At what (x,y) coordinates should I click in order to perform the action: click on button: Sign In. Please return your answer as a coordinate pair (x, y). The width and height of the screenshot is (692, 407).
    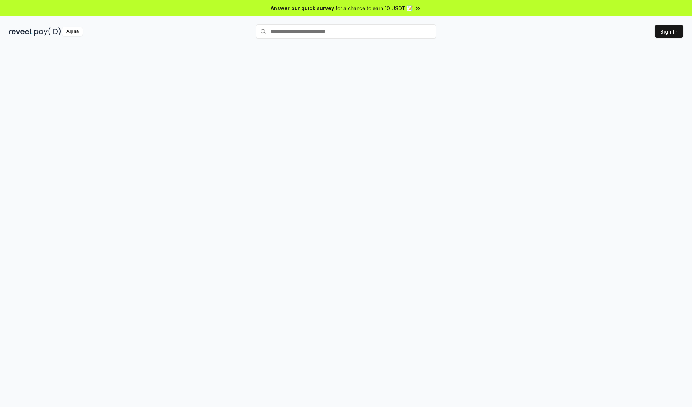
    Looking at the image, I should click on (669, 31).